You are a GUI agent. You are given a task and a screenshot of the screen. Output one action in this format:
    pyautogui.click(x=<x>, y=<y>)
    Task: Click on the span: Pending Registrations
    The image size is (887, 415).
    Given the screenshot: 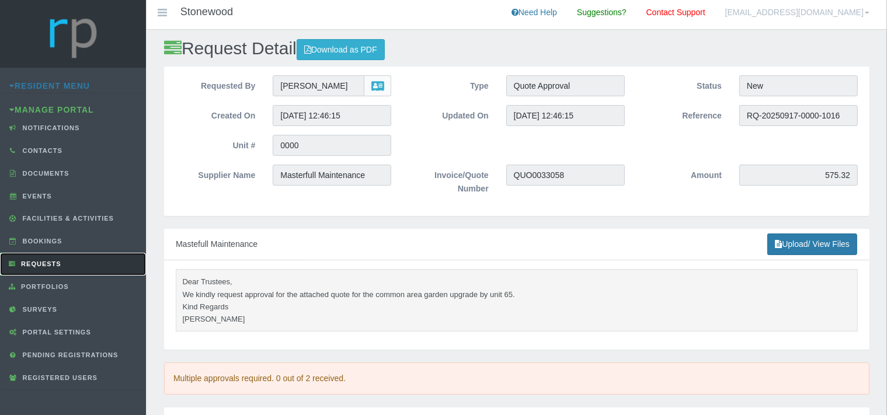 What is the action you would take?
    pyautogui.click(x=69, y=355)
    